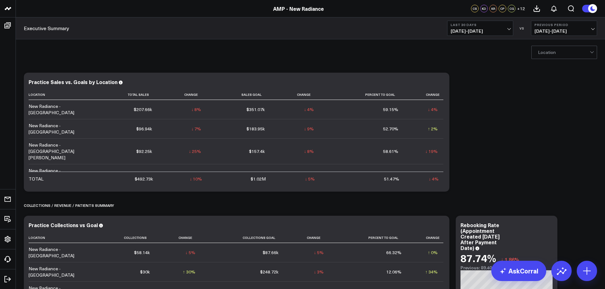 This screenshot has width=605, height=289. What do you see at coordinates (474, 9) in the screenshot?
I see `div: CS` at bounding box center [474, 9].